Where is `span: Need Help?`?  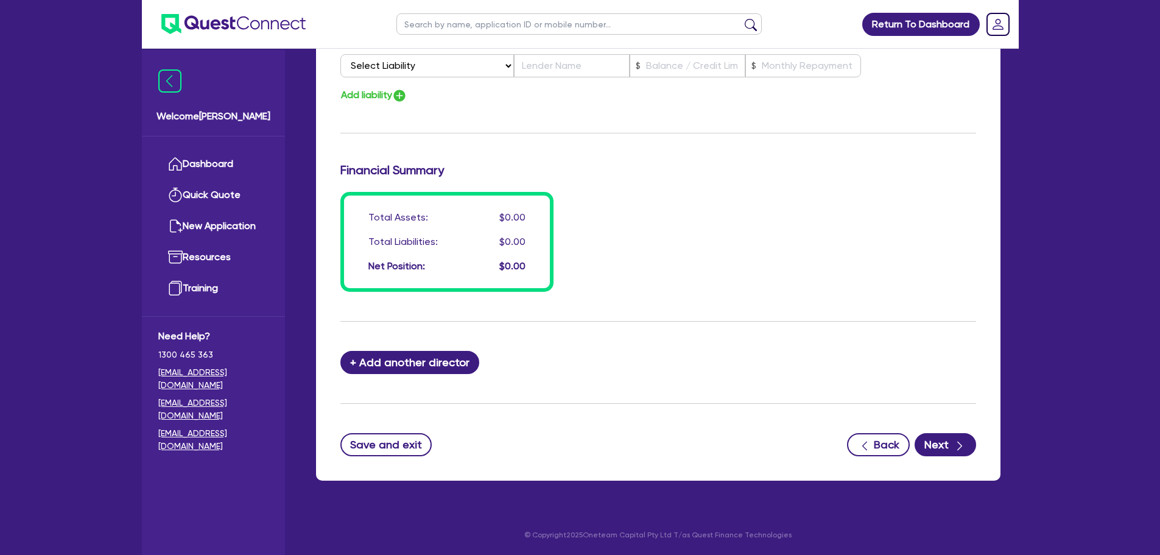 span: Need Help? is located at coordinates (213, 336).